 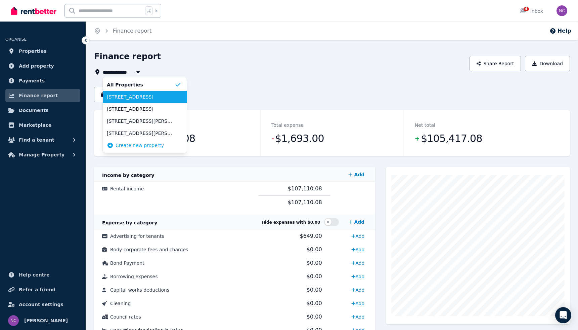 I want to click on nav: Breadcrumb, so click(x=123, y=31).